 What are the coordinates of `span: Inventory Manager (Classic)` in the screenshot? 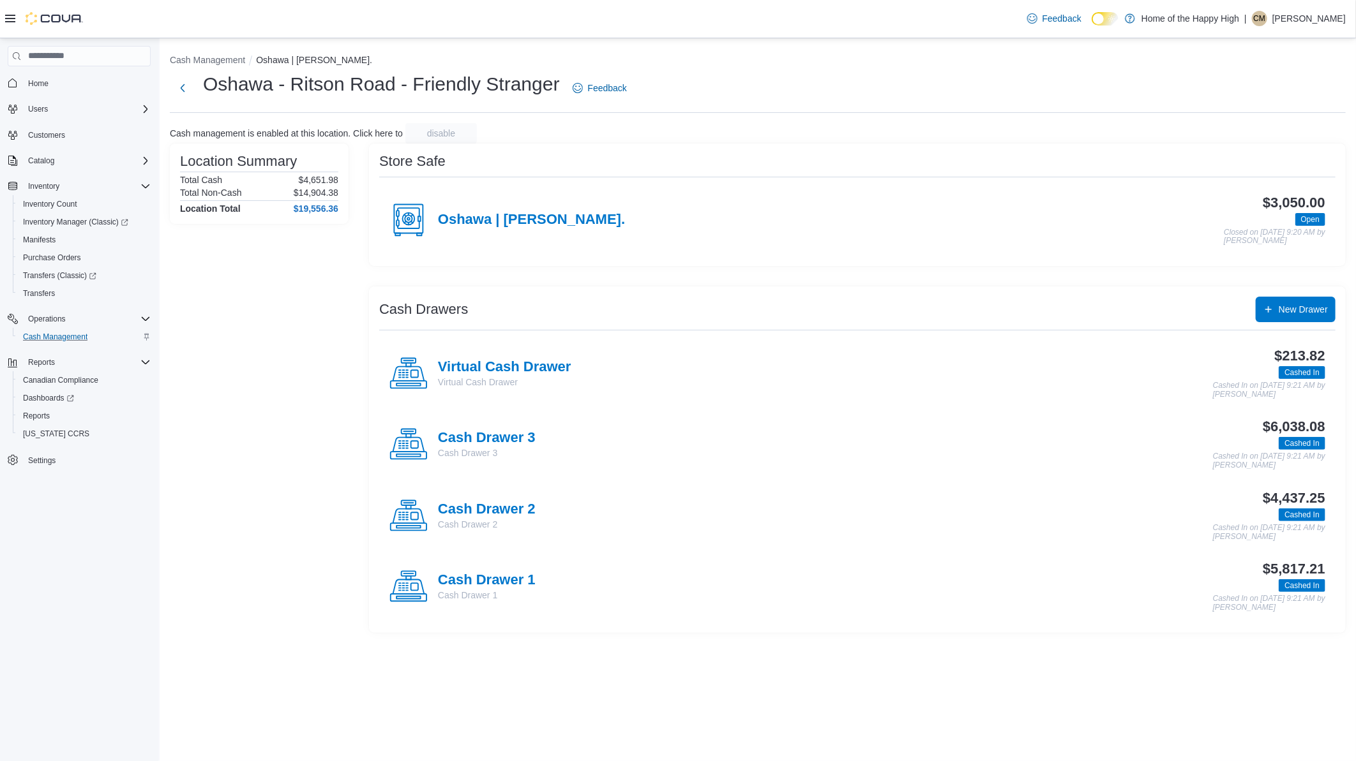 It's located at (75, 222).